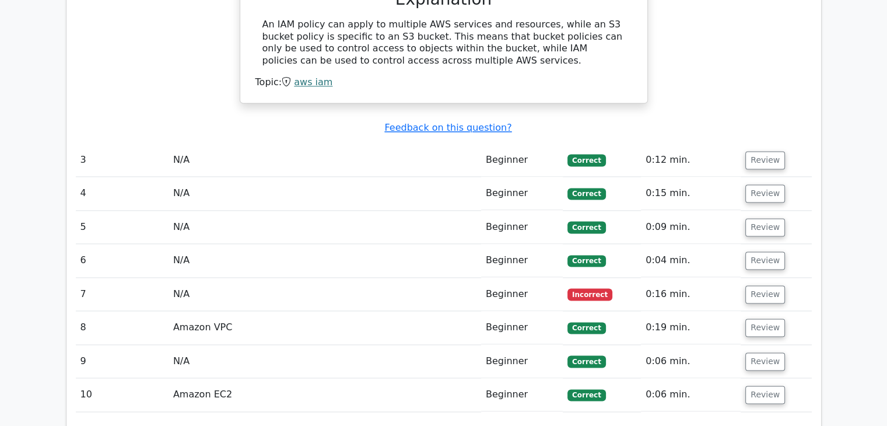 This screenshot has height=426, width=887. Describe the element at coordinates (122, 260) in the screenshot. I see `td: 6` at that location.